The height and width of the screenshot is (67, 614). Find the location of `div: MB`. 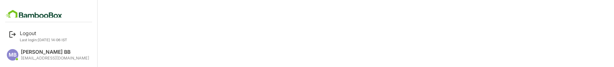

div: MB is located at coordinates (13, 55).